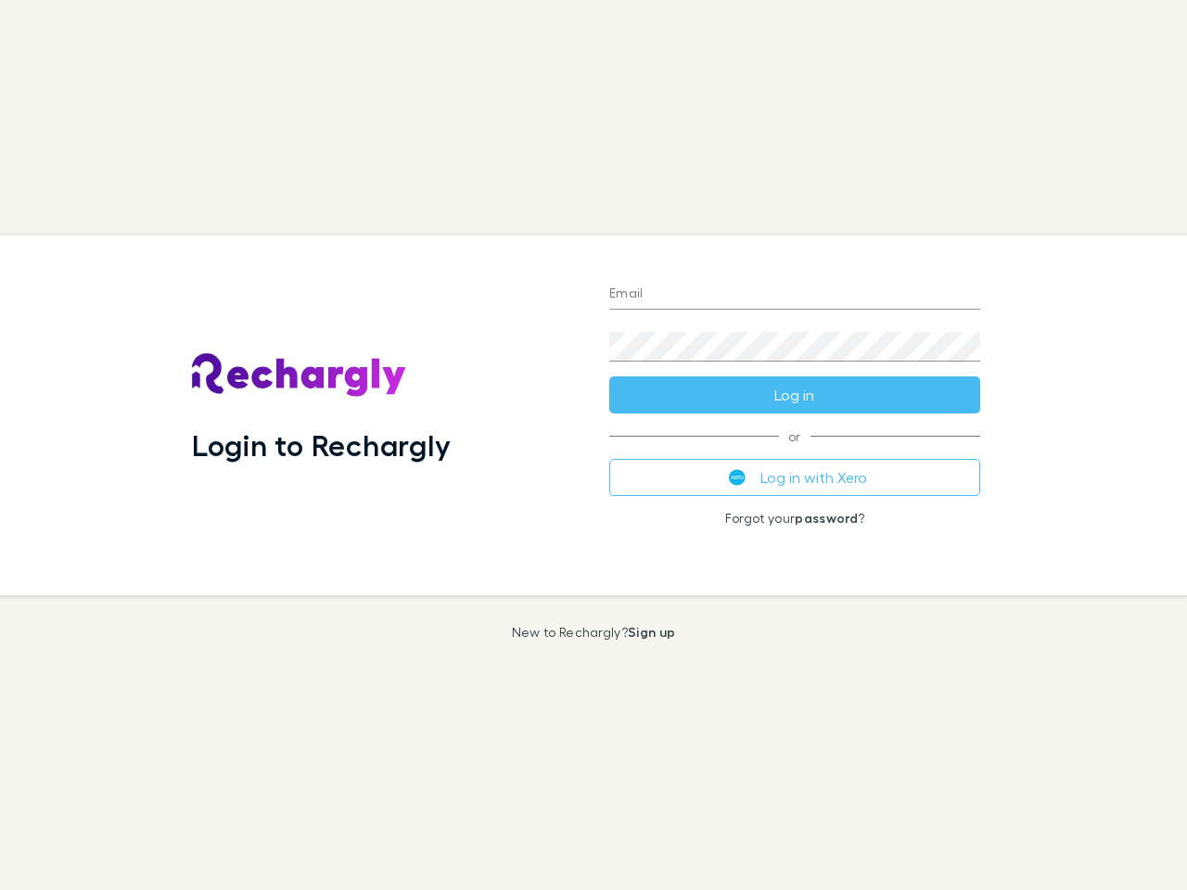 The width and height of the screenshot is (1187, 890). Describe the element at coordinates (651, 631) in the screenshot. I see `a: Sign up` at that location.